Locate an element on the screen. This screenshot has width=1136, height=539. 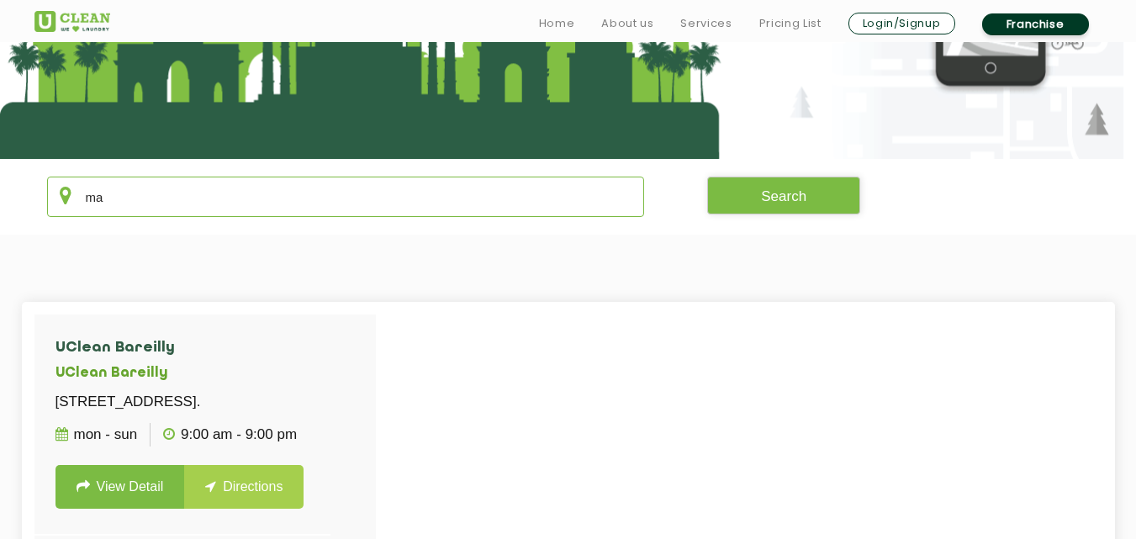
a: Pricing List is located at coordinates (790, 24).